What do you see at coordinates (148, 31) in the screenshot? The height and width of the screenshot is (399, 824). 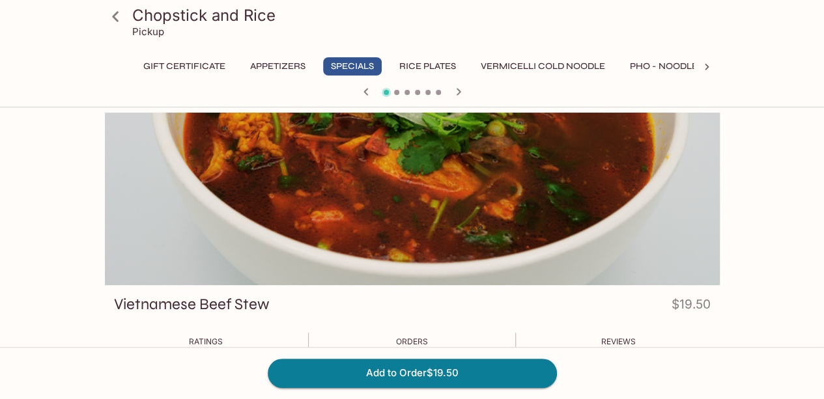 I see `p: Pickup` at bounding box center [148, 31].